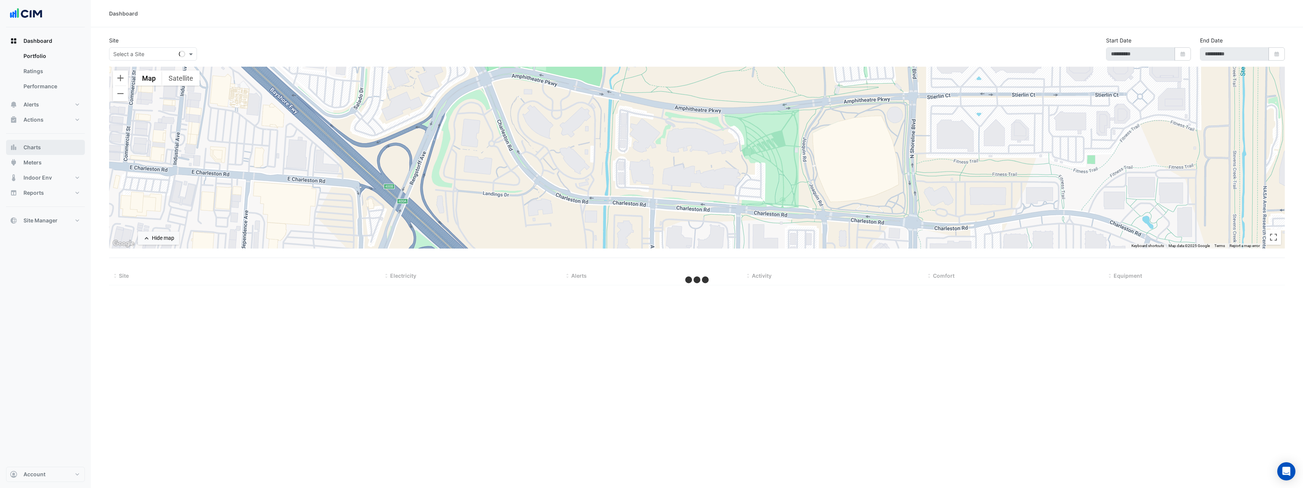 The image size is (1303, 488). I want to click on div: Hide map, so click(163, 238).